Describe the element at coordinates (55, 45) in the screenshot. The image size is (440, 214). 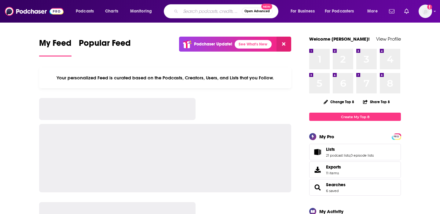
I see `span: My Feed` at that location.